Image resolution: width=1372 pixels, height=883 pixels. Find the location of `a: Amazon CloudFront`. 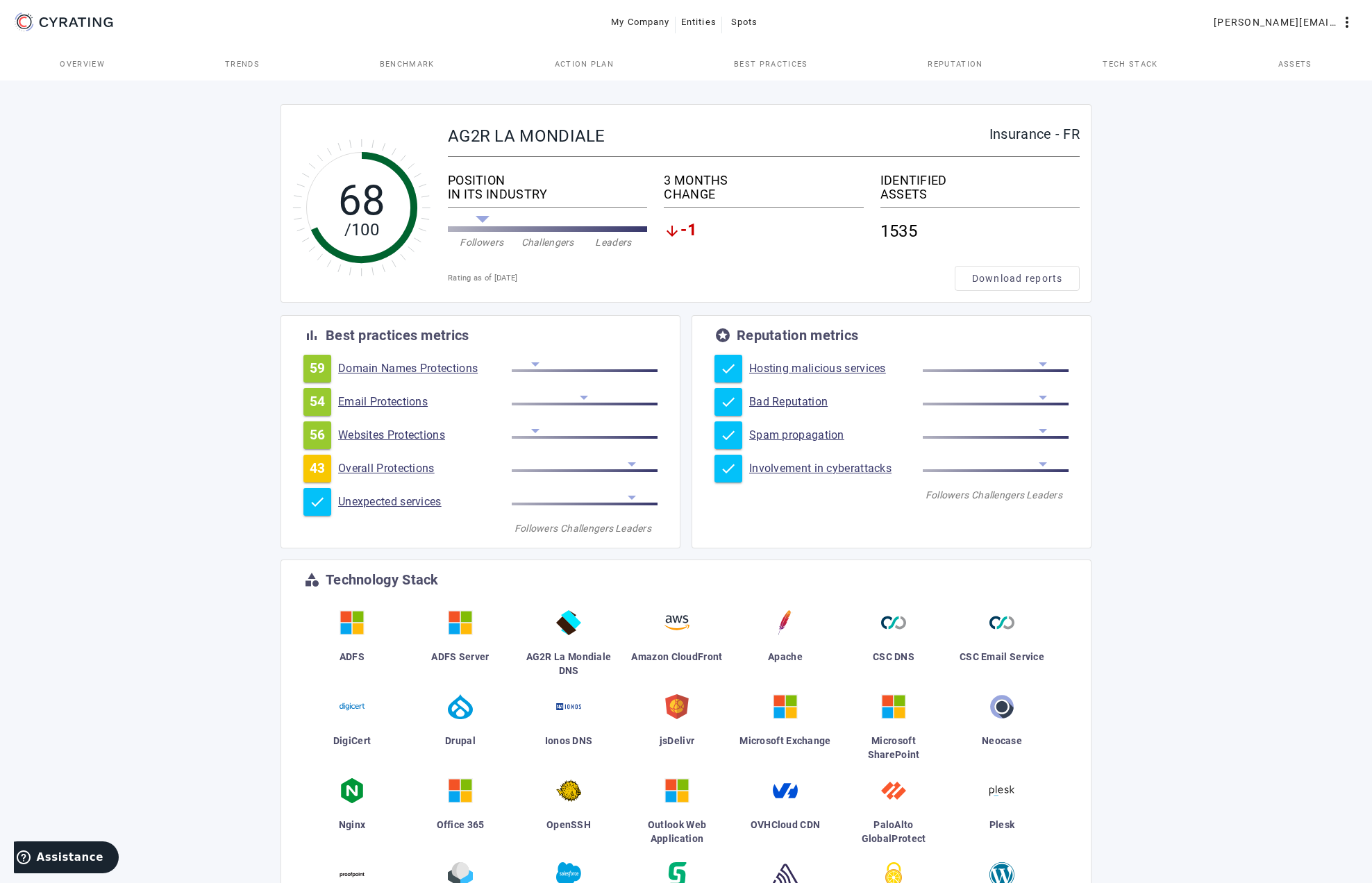

a: Amazon CloudFront is located at coordinates (677, 646).